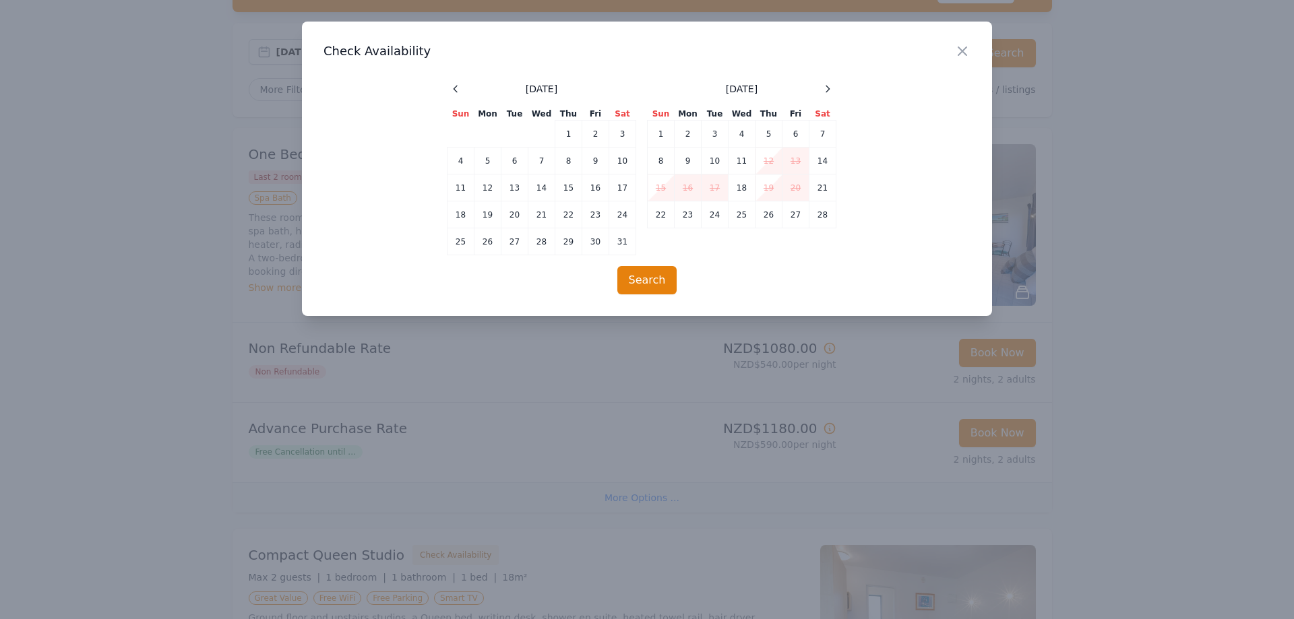 The image size is (1294, 619). I want to click on h3: Check Availability, so click(647, 51).